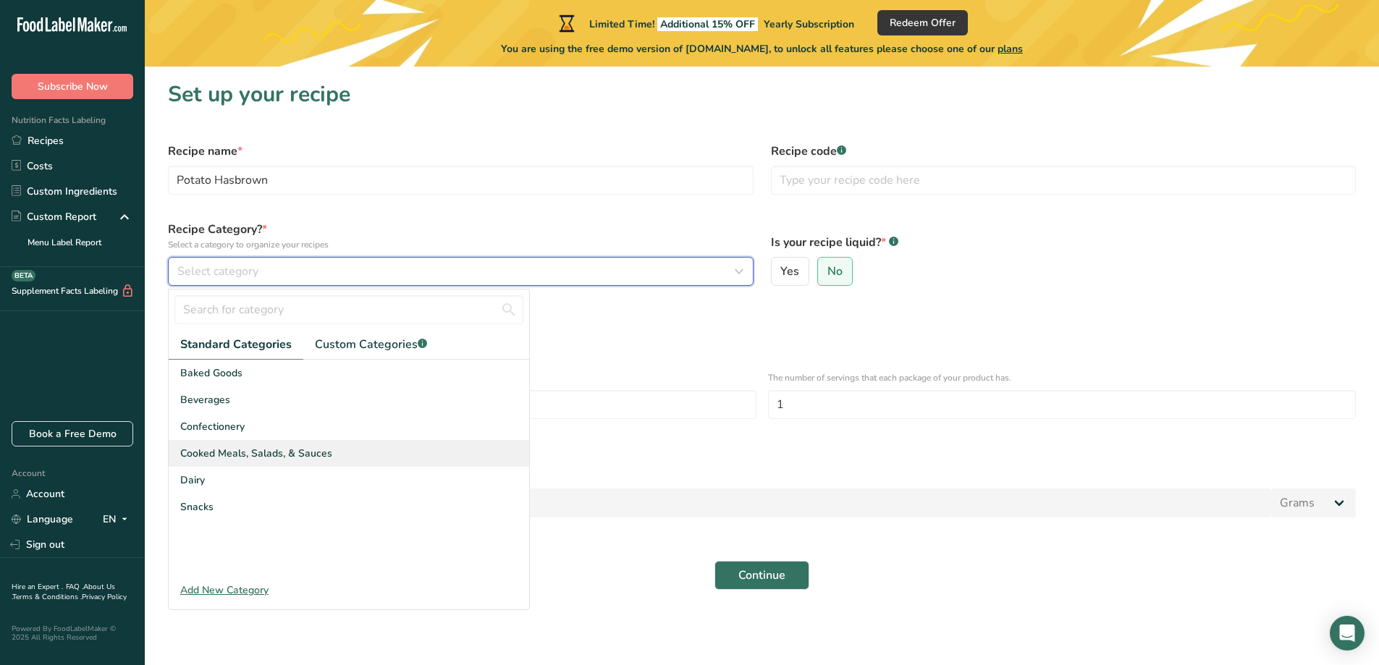 The image size is (1379, 665). I want to click on span: Baked Goods, so click(211, 373).